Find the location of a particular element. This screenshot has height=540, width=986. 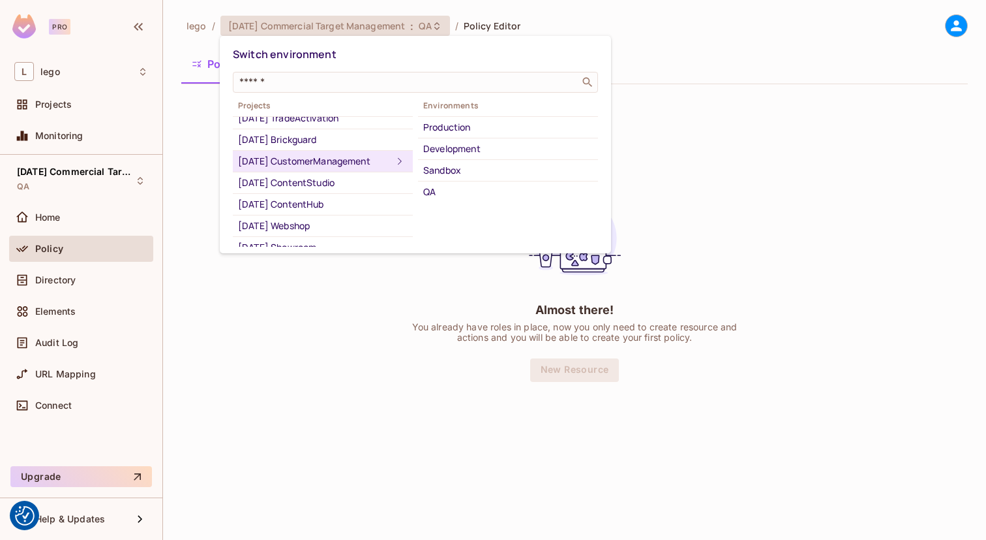

div: Sandbox is located at coordinates (508, 170).